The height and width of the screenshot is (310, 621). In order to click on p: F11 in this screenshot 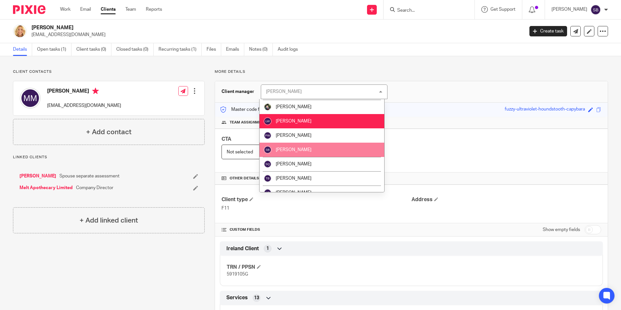, I will do `click(317, 208)`.